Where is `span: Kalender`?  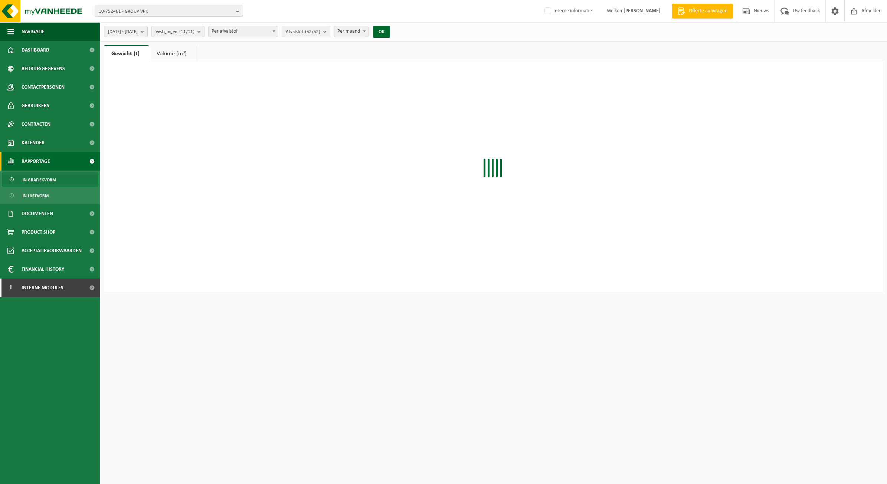 span: Kalender is located at coordinates (33, 143).